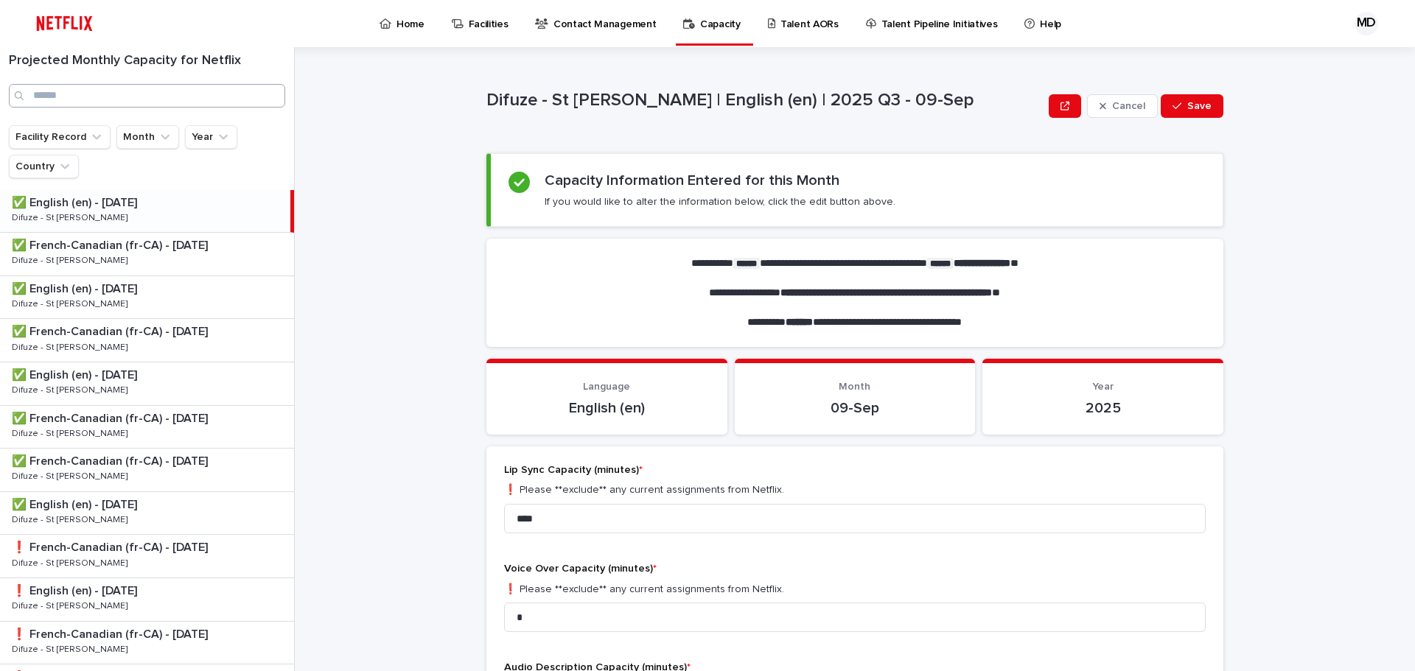  What do you see at coordinates (1102, 408) in the screenshot?
I see `p: 2025` at bounding box center [1102, 408].